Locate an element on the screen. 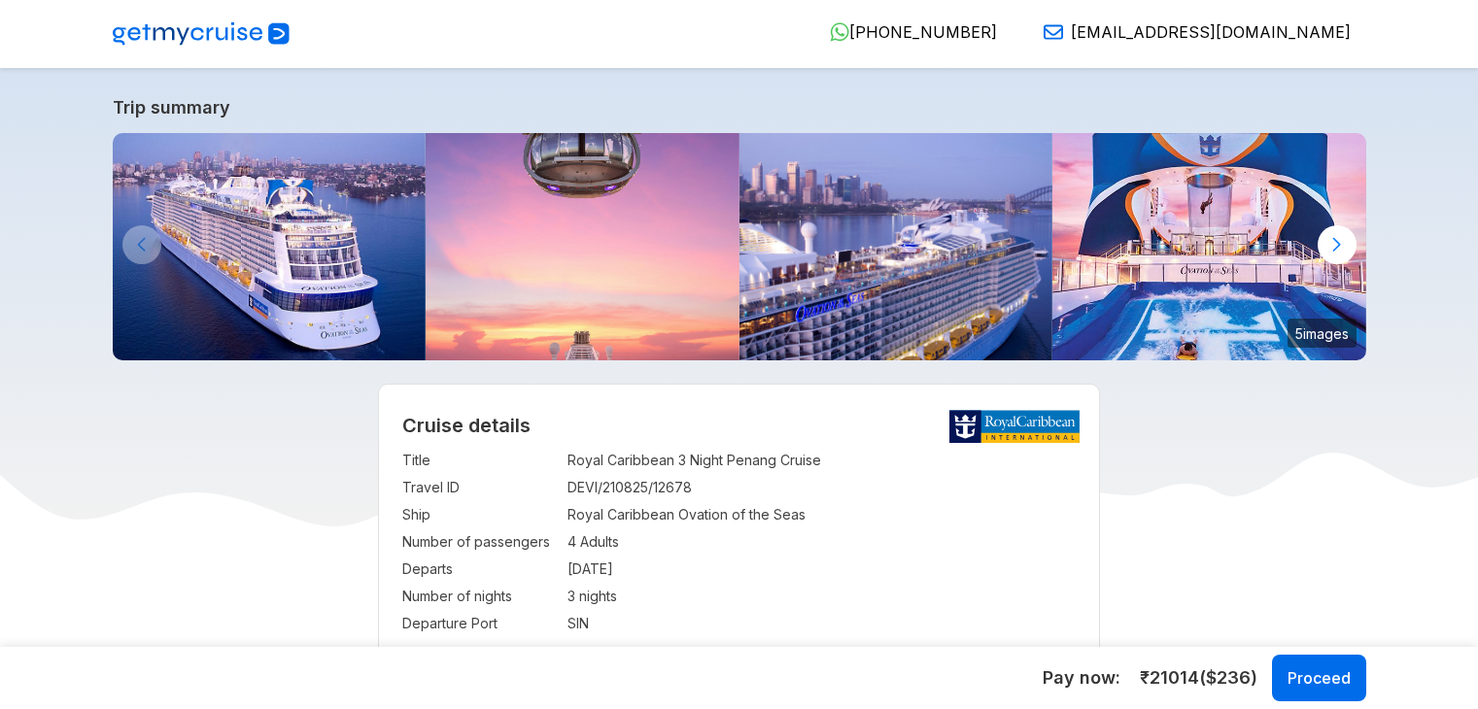 Image resolution: width=1478 pixels, height=709 pixels. img: ovation-of-the-seas-departing-from-sydney.jpg is located at coordinates (896, 247).